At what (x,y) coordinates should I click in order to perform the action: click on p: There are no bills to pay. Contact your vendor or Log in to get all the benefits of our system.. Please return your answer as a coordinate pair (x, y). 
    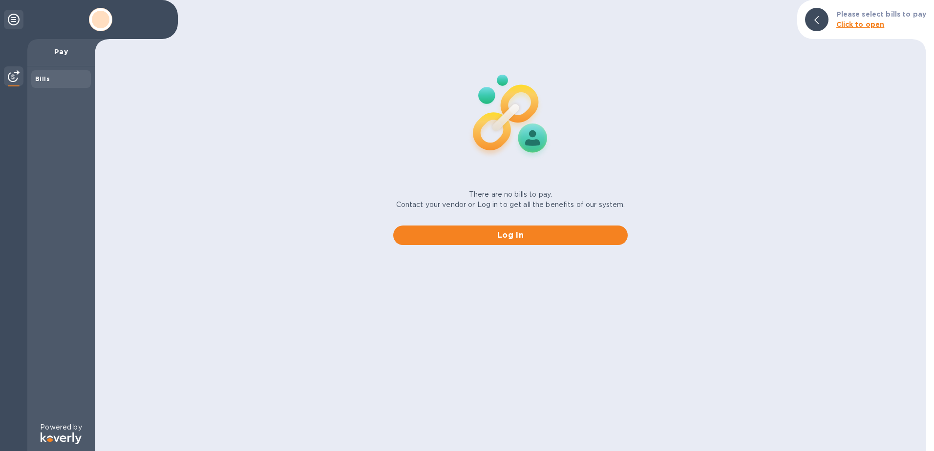
    Looking at the image, I should click on (510, 200).